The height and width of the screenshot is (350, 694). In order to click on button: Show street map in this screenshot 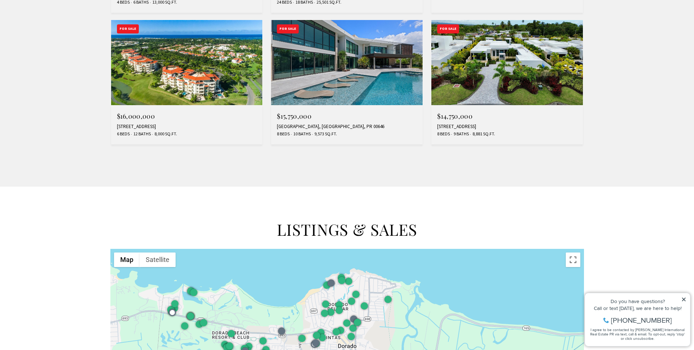, I will do `click(127, 260)`.